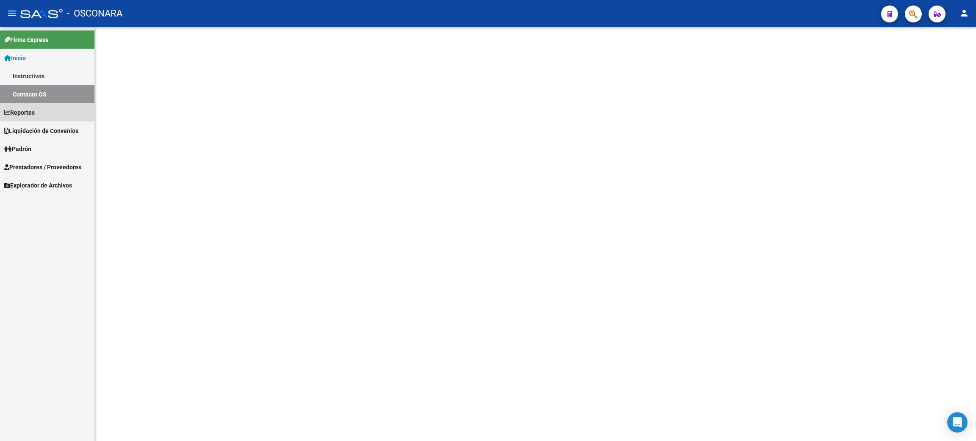  I want to click on mat-icon: person, so click(964, 13).